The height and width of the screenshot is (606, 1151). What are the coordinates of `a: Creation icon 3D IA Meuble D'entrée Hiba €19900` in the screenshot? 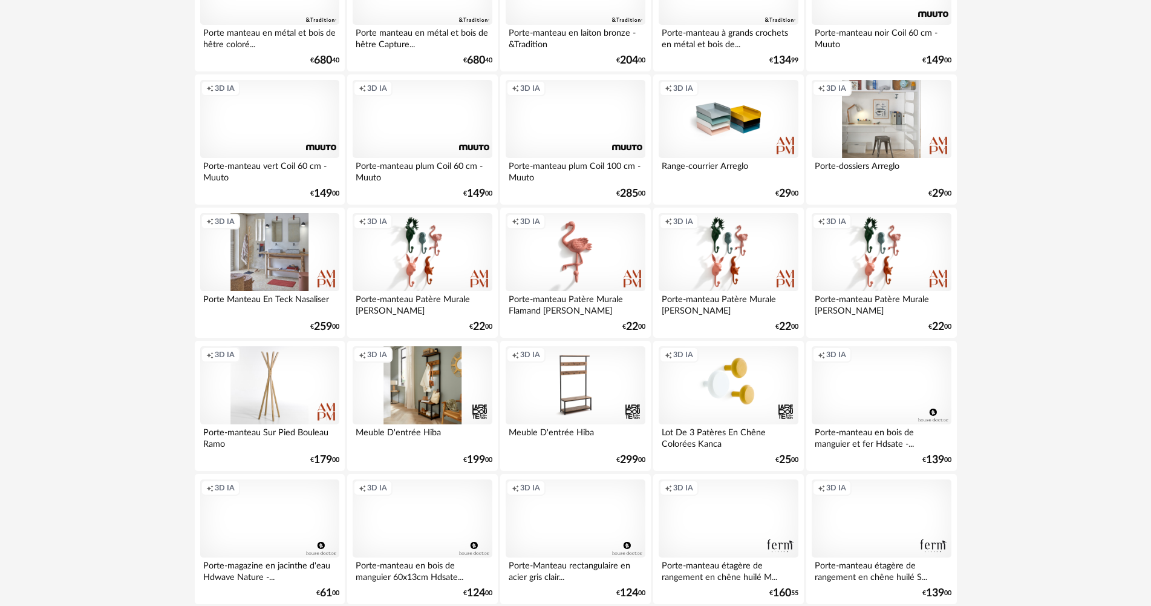 It's located at (422, 406).